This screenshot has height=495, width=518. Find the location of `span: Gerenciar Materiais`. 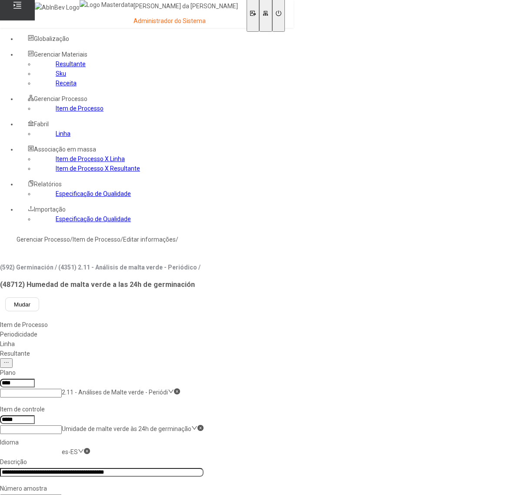

span: Gerenciar Materiais is located at coordinates (60, 54).